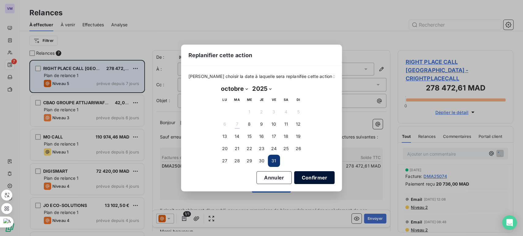  Describe the element at coordinates (225, 137) in the screenshot. I see `button: 13` at that location.